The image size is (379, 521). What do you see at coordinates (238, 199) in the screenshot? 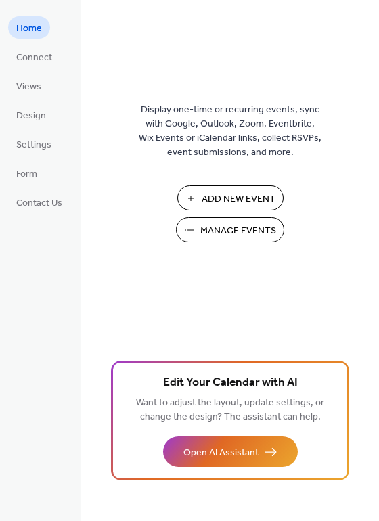
I see `span: Add New Event` at bounding box center [238, 199].